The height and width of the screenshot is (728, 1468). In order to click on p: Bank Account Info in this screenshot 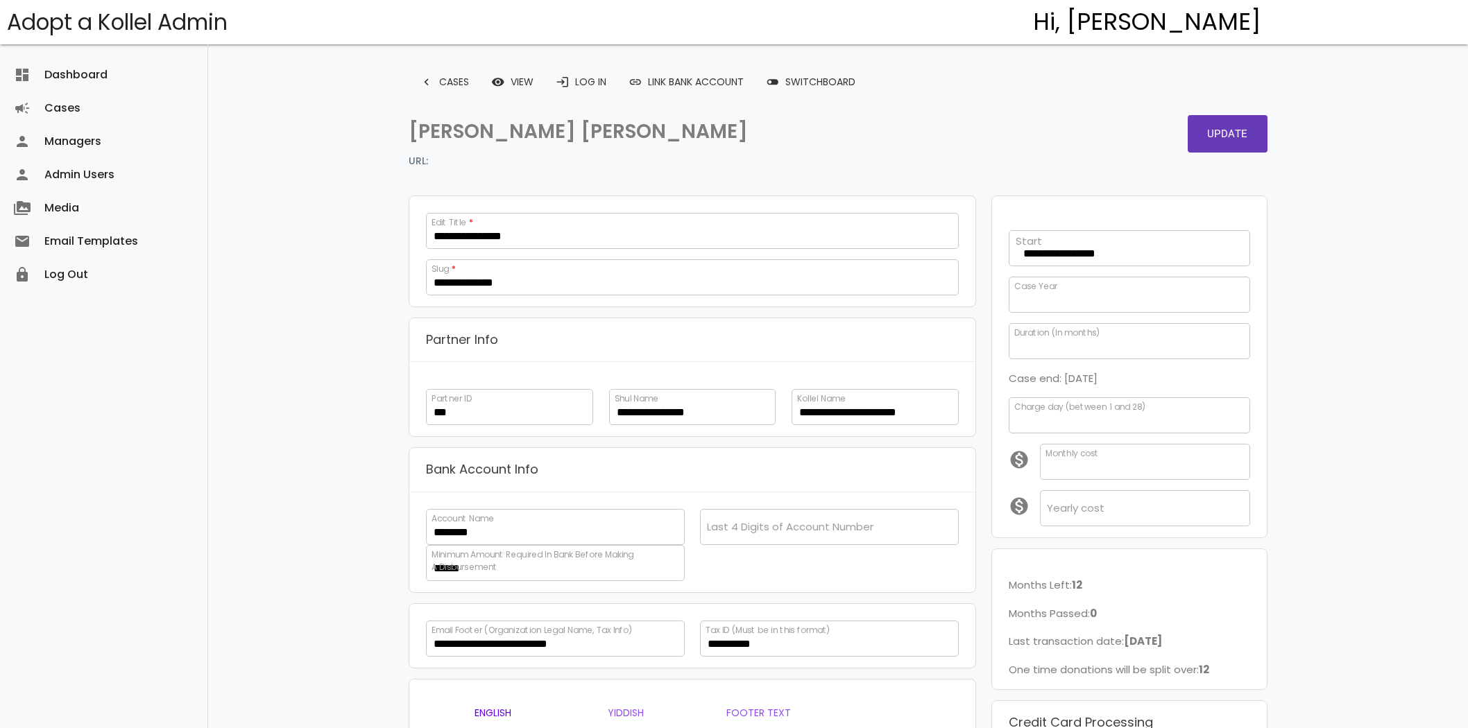, I will do `click(482, 470)`.